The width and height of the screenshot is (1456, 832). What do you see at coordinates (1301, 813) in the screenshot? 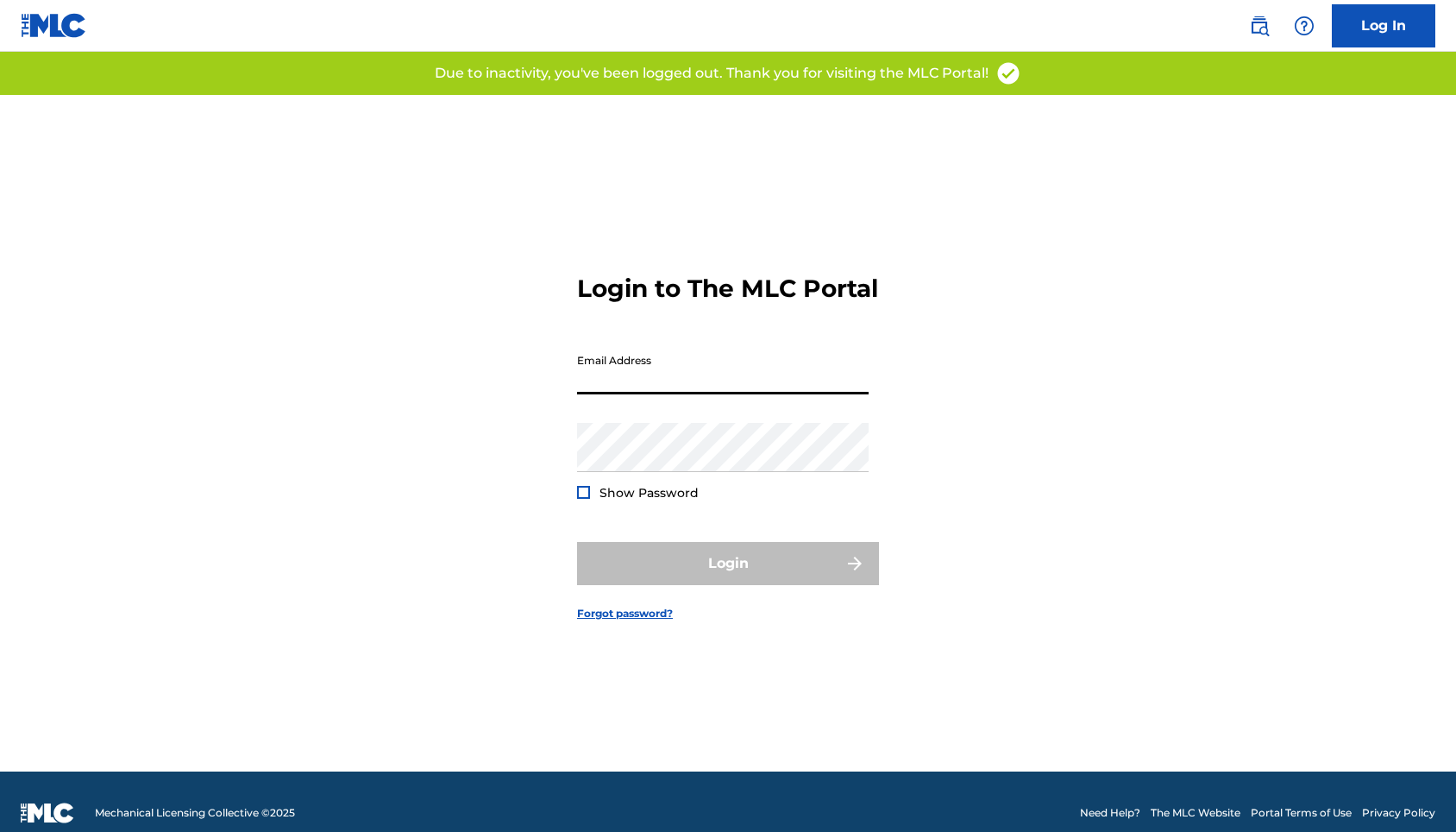
I see `a: Portal Terms of Use` at bounding box center [1301, 813].